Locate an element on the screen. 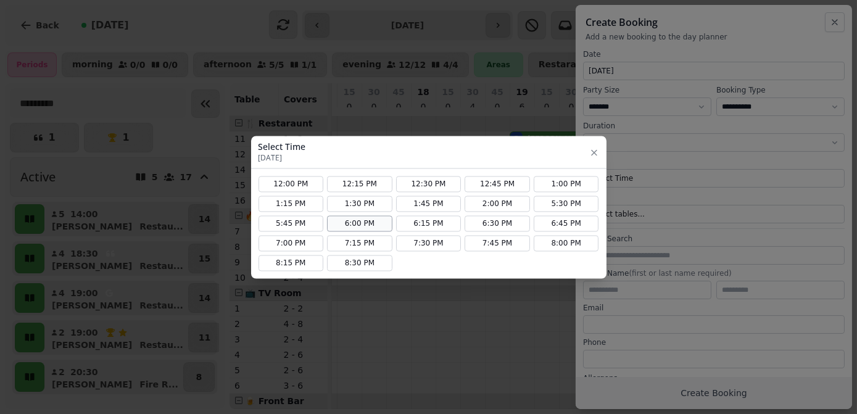  button: 8:00 PM is located at coordinates (566, 243).